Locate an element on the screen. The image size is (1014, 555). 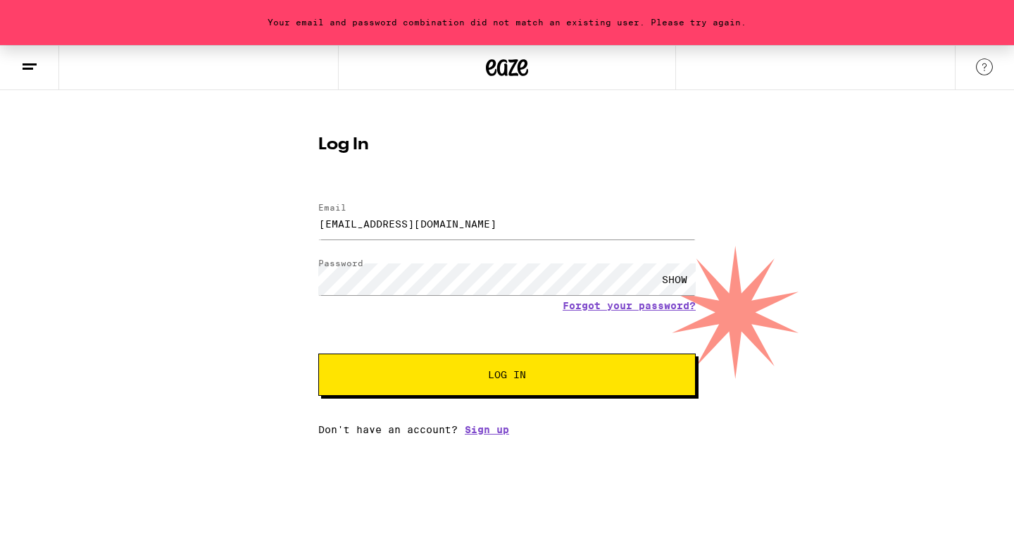
a: Forgot your password? is located at coordinates (629, 305).